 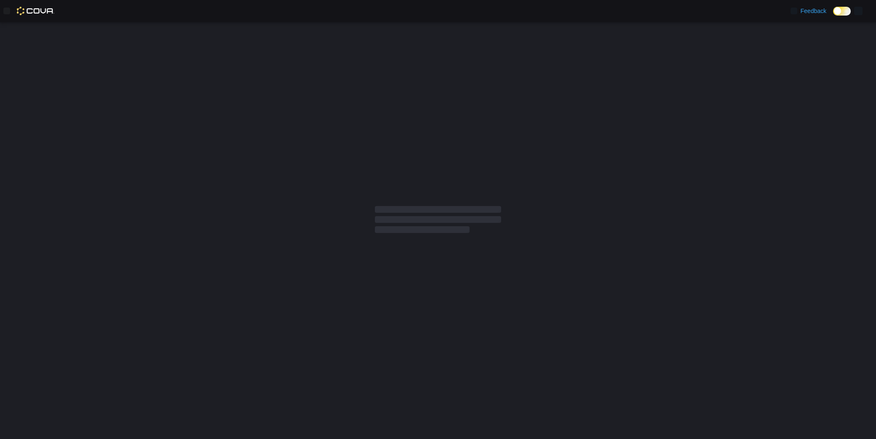 I want to click on span: Feedback, so click(x=813, y=11).